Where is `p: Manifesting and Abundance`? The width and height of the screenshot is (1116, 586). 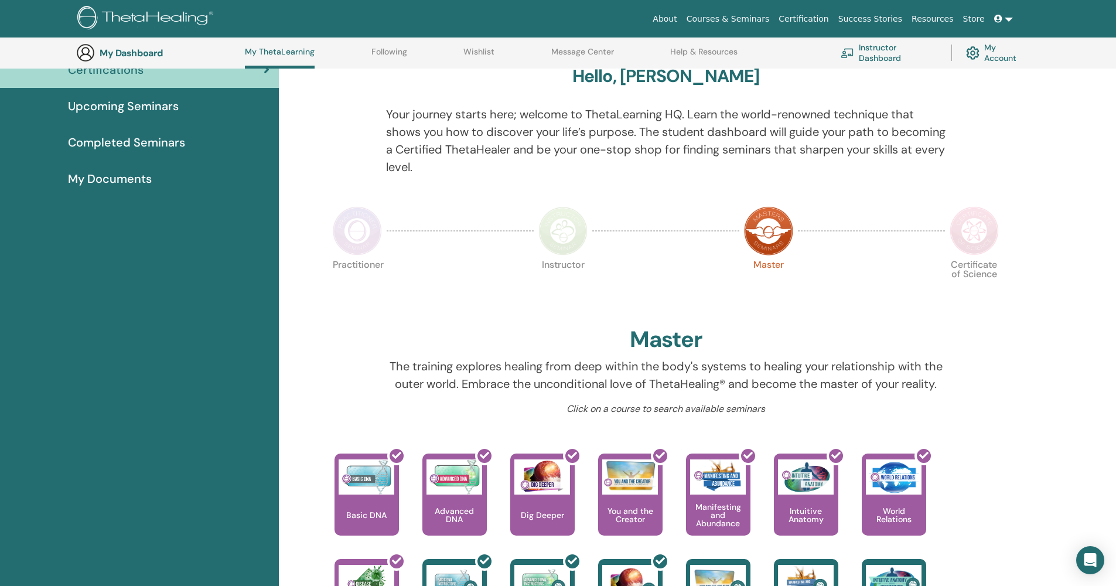 p: Manifesting and Abundance is located at coordinates (718, 515).